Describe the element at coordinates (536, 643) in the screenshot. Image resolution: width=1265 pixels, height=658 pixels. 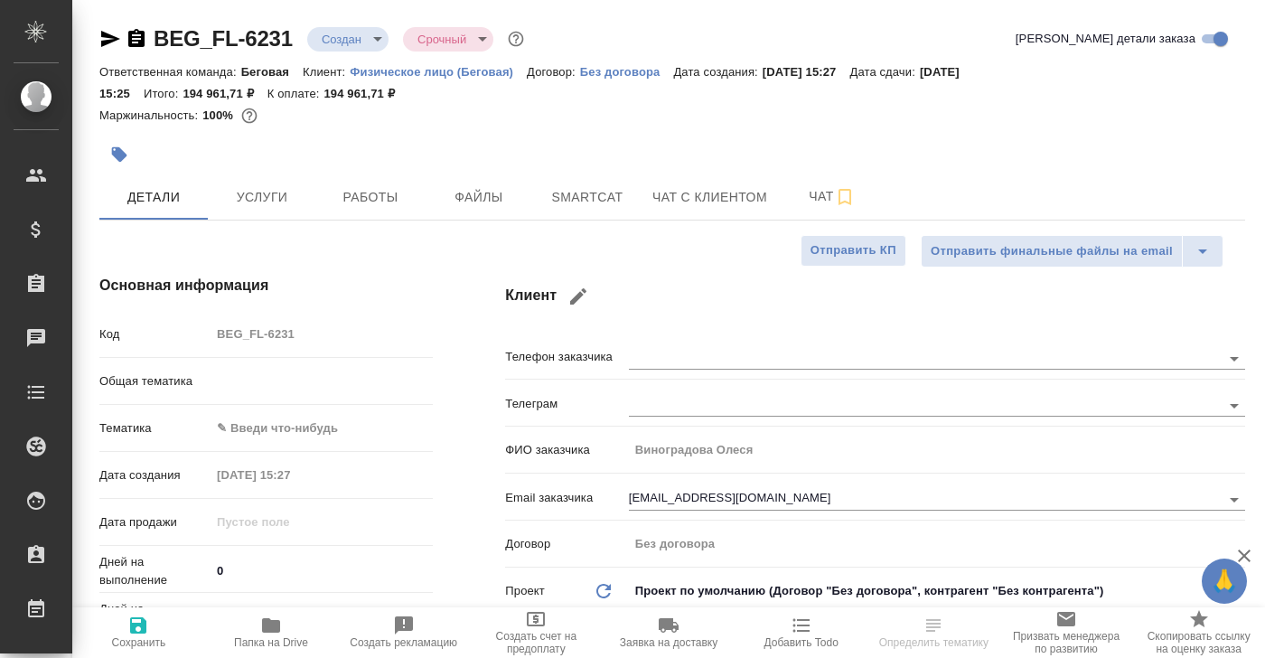
I see `span: Создать счет на предоплату` at that location.